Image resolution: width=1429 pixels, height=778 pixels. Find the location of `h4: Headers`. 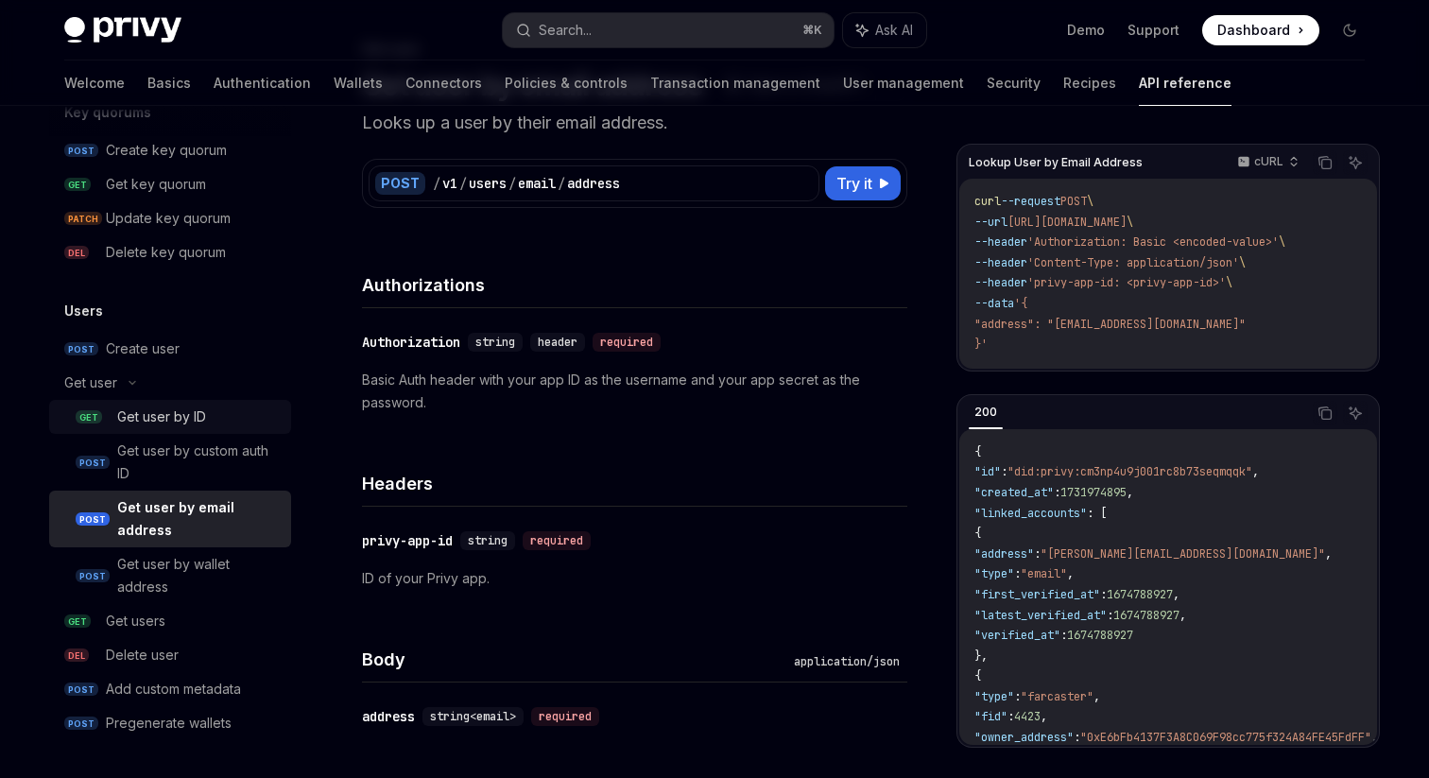

h4: Headers is located at coordinates (634, 483).